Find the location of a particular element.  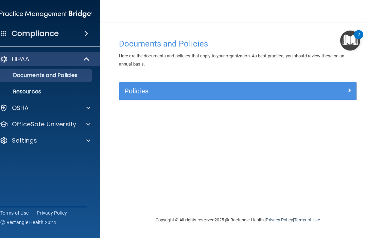

p: OfficeSafe University is located at coordinates (44, 124).